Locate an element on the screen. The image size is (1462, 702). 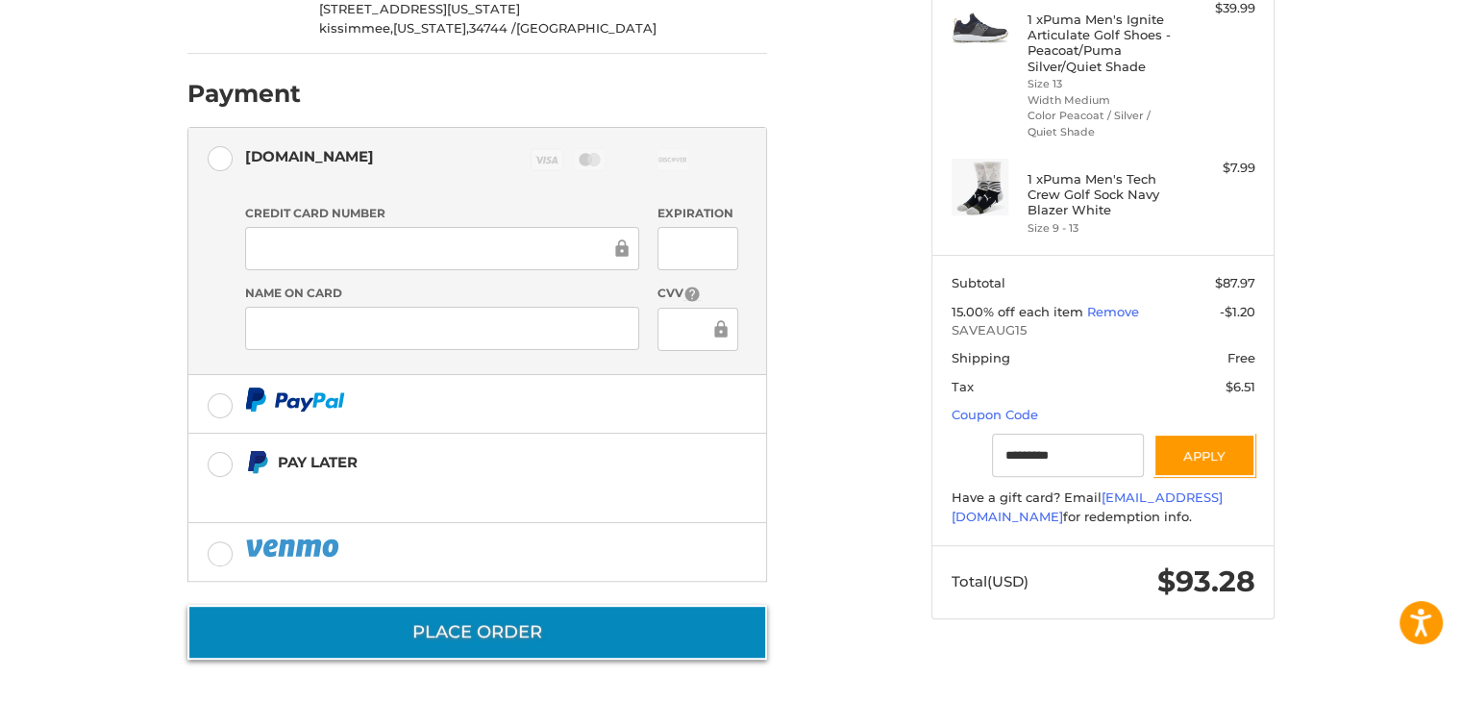
span: kissimmee, is located at coordinates (356, 28).